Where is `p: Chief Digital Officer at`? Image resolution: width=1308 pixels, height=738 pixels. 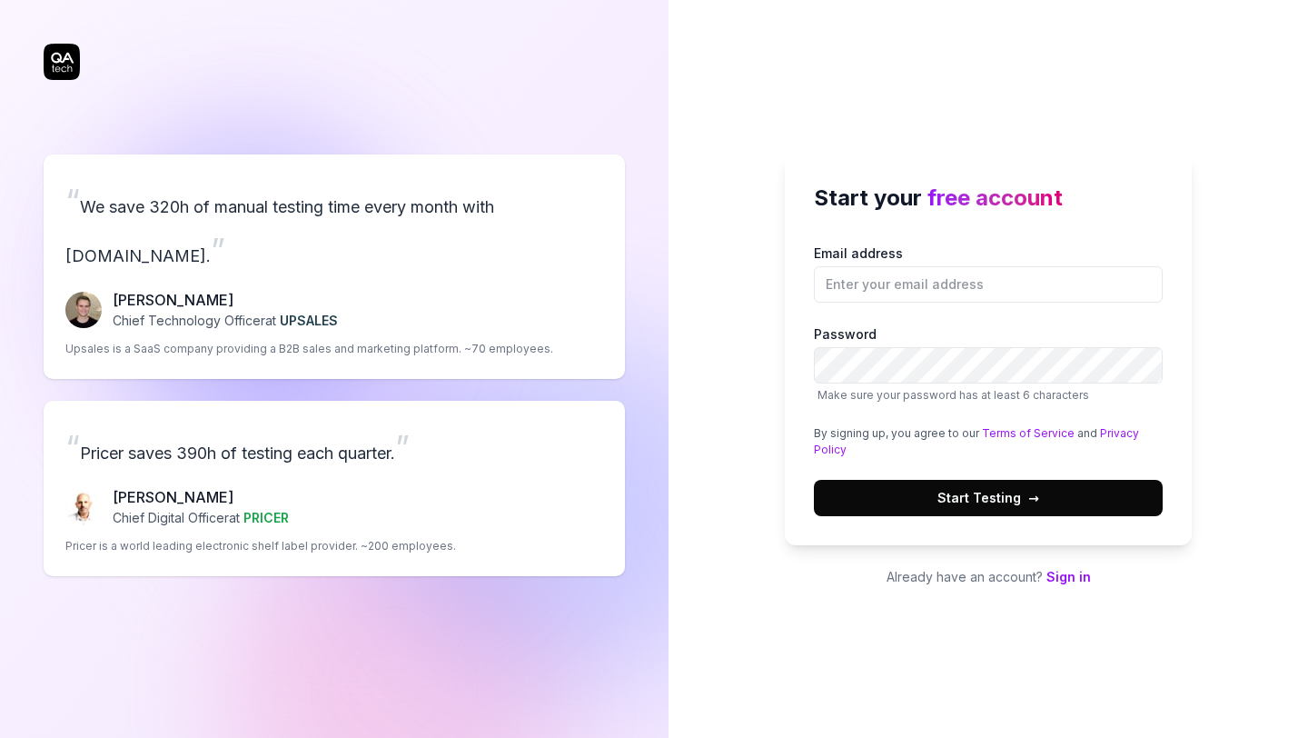 p: Chief Digital Officer at is located at coordinates (201, 517).